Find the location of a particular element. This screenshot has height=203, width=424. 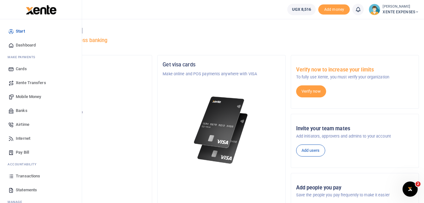

h5: Add people you pay is located at coordinates (355, 188).